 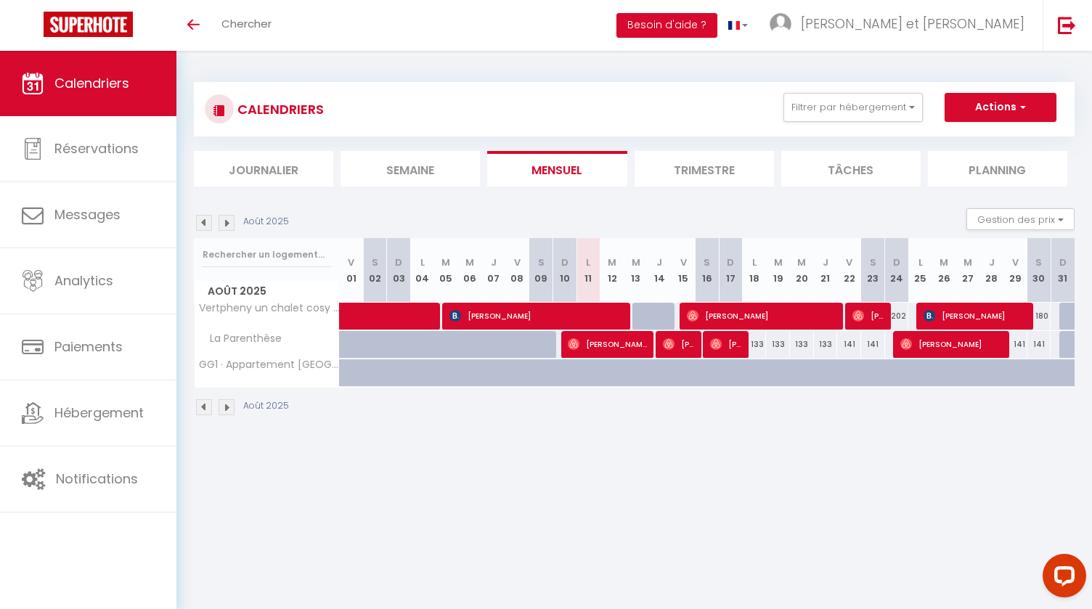 What do you see at coordinates (241, 339) in the screenshot?
I see `span: La Parenthèse` at bounding box center [241, 339].